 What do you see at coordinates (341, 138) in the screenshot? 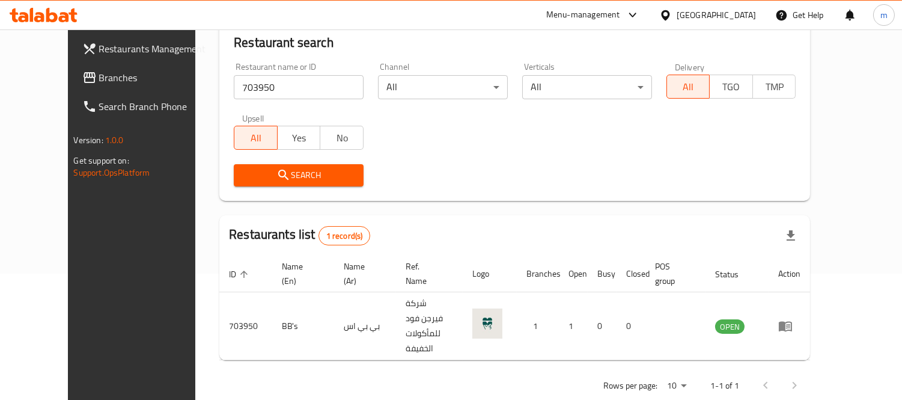
I see `button: No` at bounding box center [341, 138].